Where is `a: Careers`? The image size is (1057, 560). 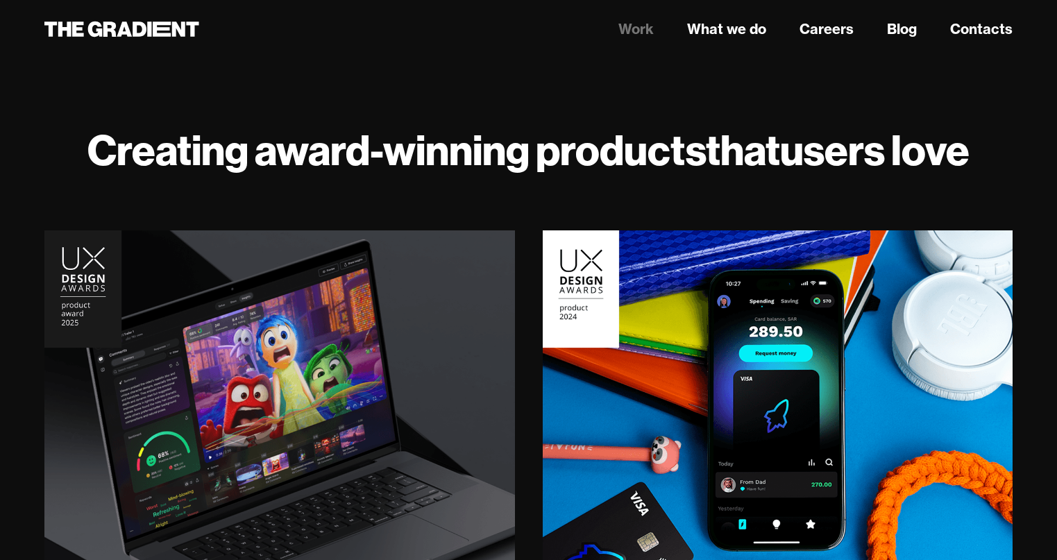 a: Careers is located at coordinates (827, 29).